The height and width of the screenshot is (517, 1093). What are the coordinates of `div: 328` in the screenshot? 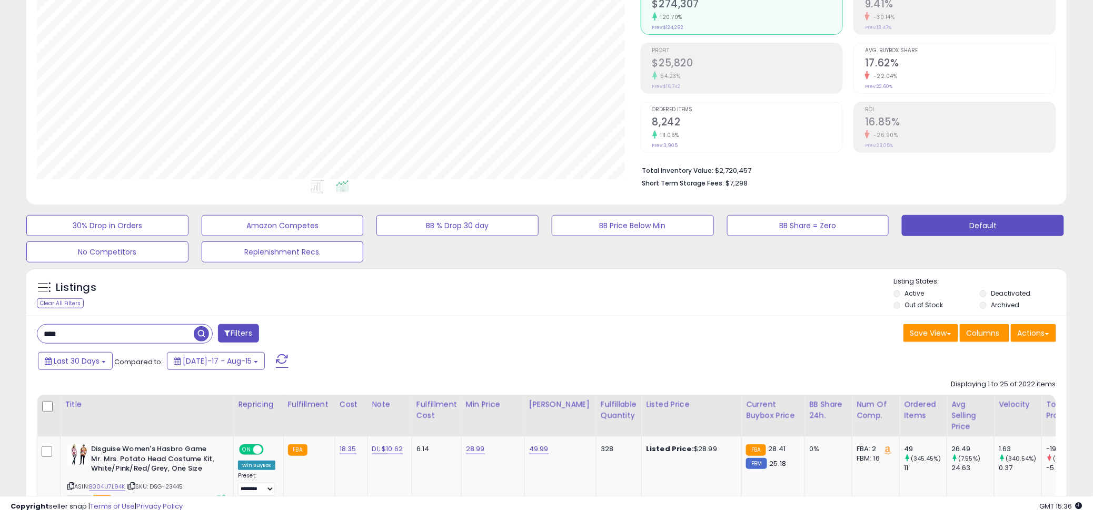 It's located at (617, 449).